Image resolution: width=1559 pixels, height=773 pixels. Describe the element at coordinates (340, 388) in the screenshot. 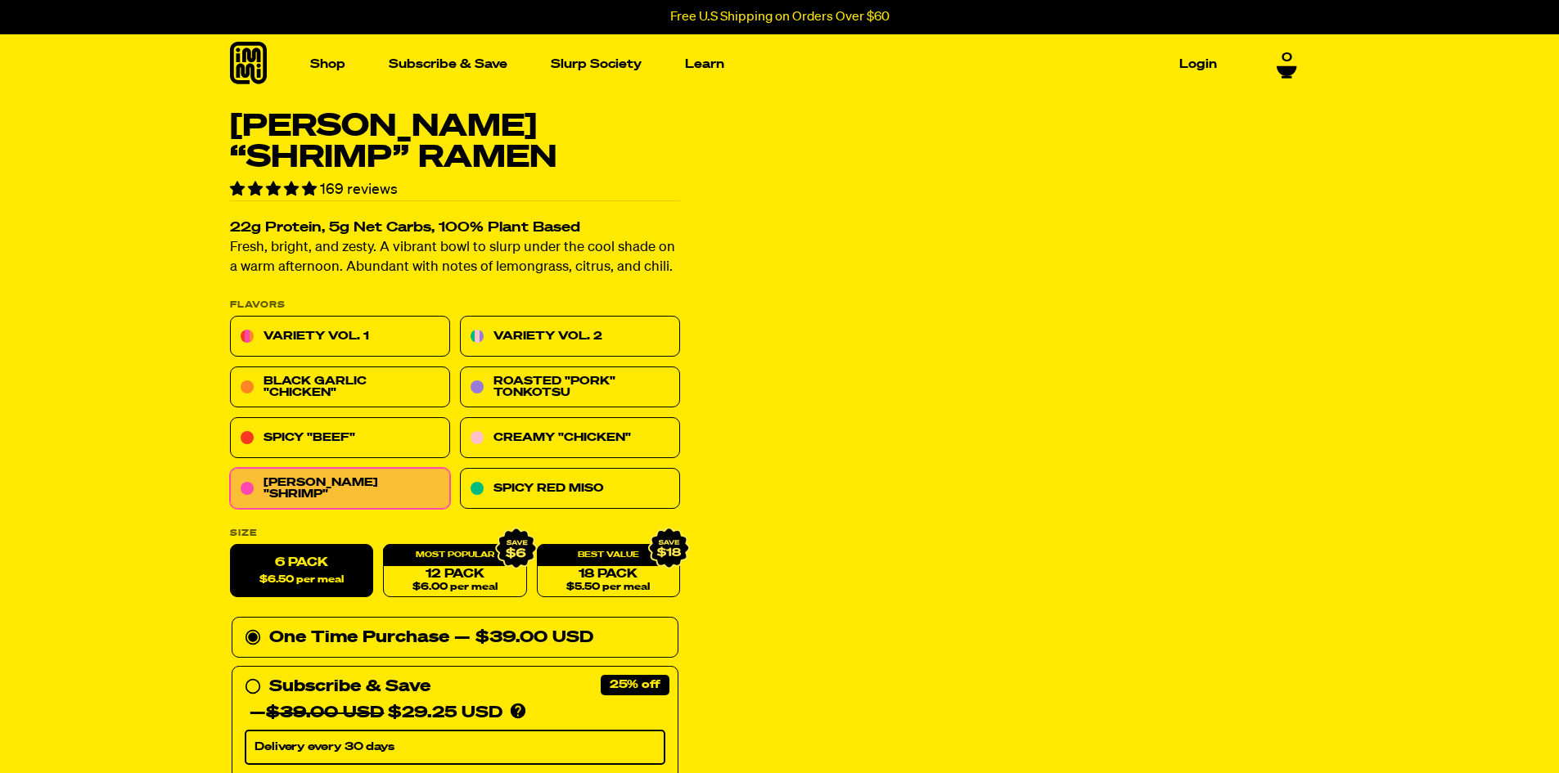

I see `a: Black Garlic "Chicken"` at that location.